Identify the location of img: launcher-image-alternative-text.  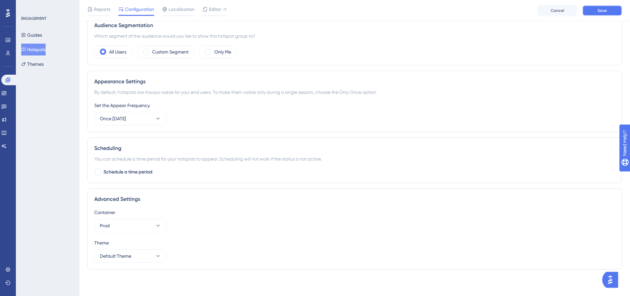
(8, 10).